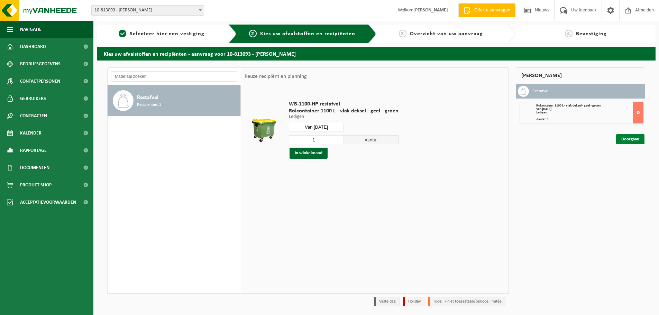  I want to click on div: Ledigen, so click(589, 113).